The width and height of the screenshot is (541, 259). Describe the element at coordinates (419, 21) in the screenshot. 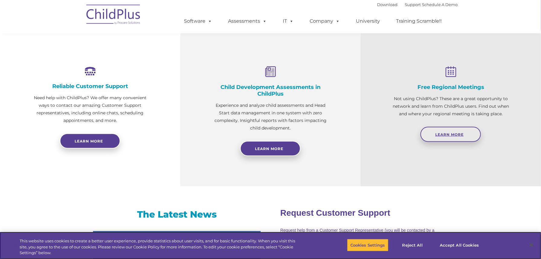

I see `a: Training Scramble!!` at that location.